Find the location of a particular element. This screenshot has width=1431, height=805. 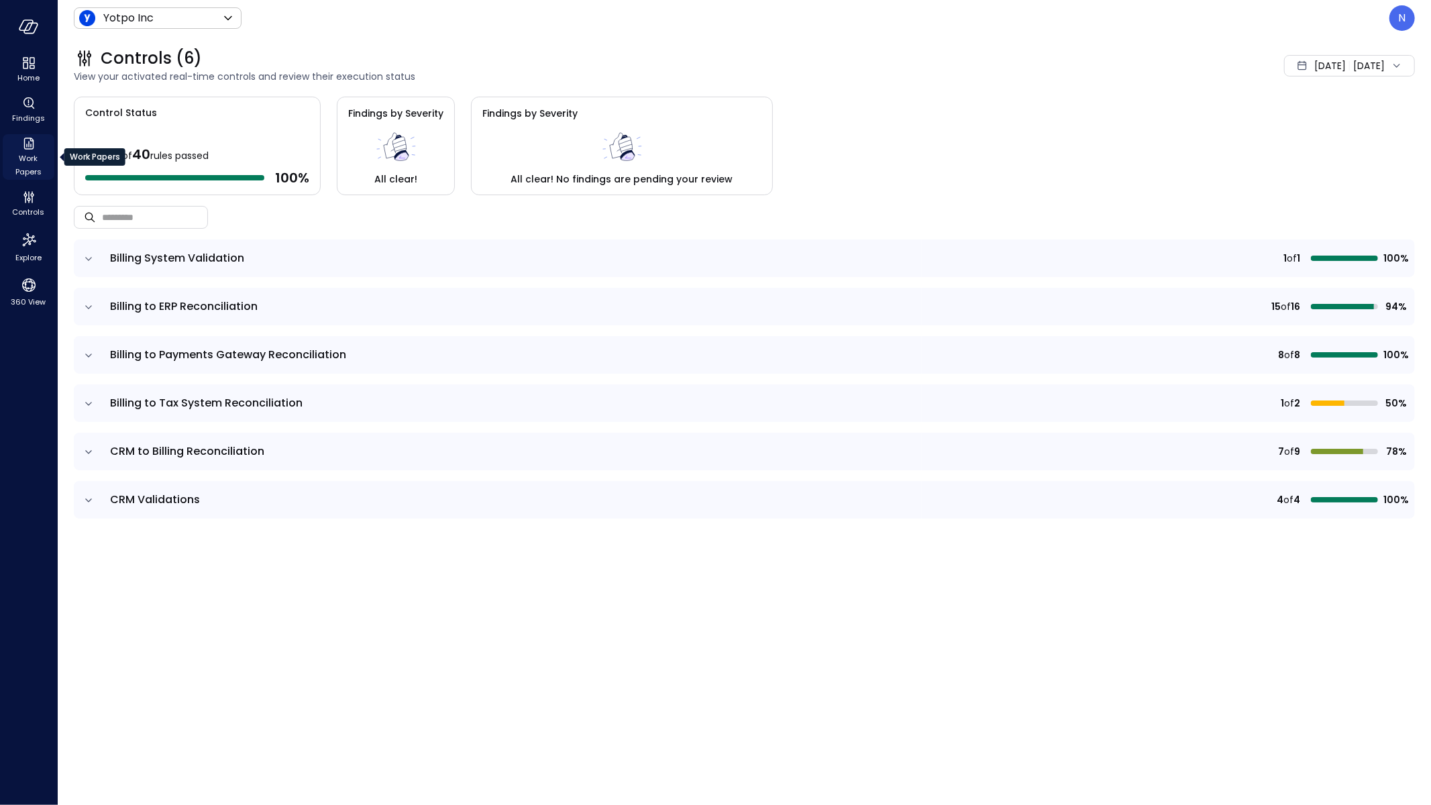

span: CRM Validations is located at coordinates (155, 499).